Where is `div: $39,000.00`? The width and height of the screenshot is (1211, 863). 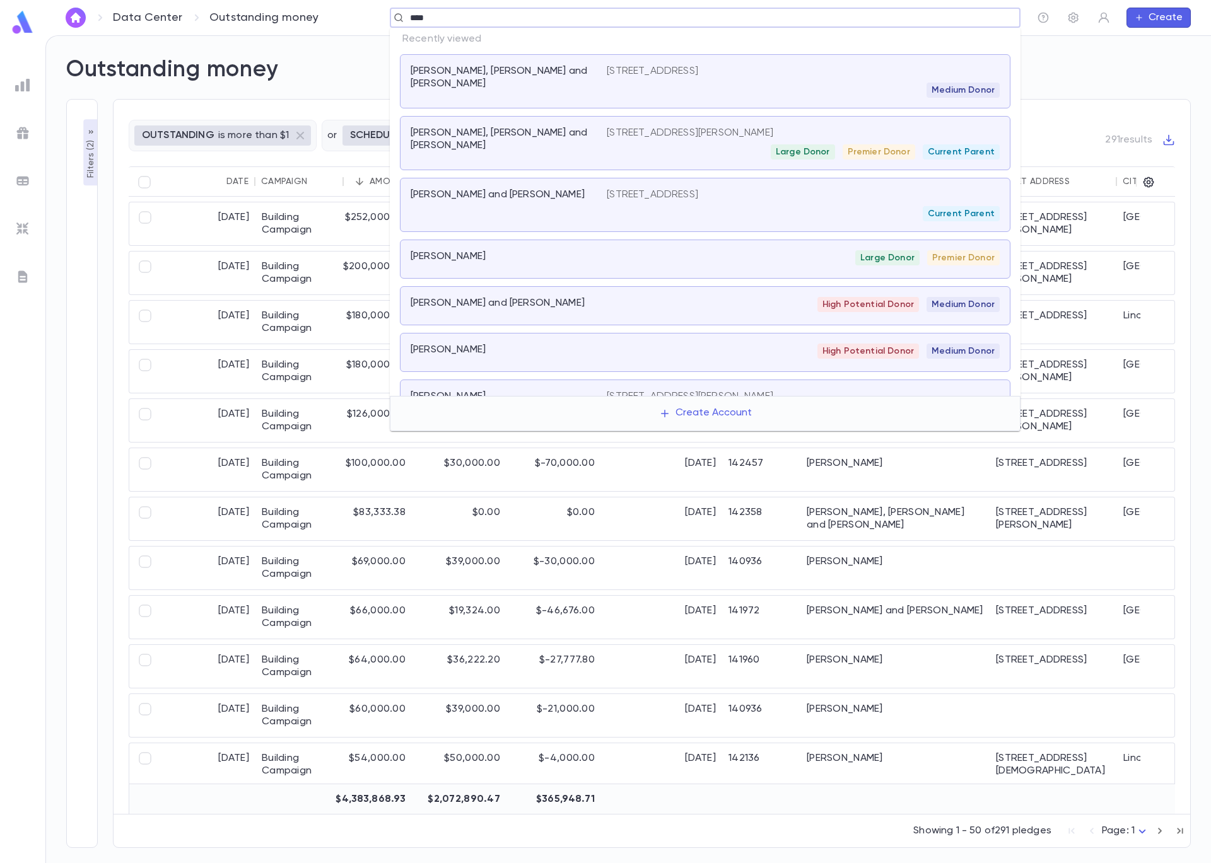 div: $39,000.00 is located at coordinates (459, 716).